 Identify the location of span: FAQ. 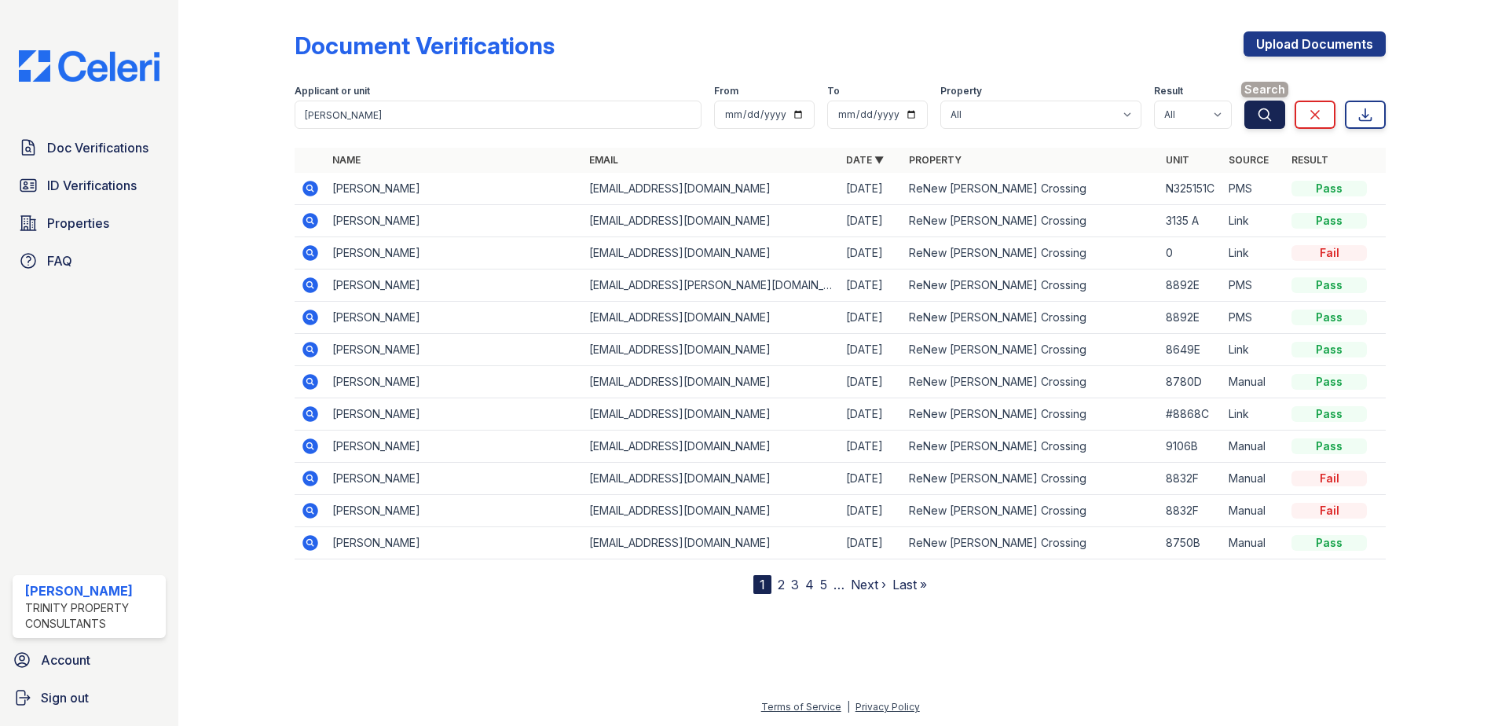
(60, 261).